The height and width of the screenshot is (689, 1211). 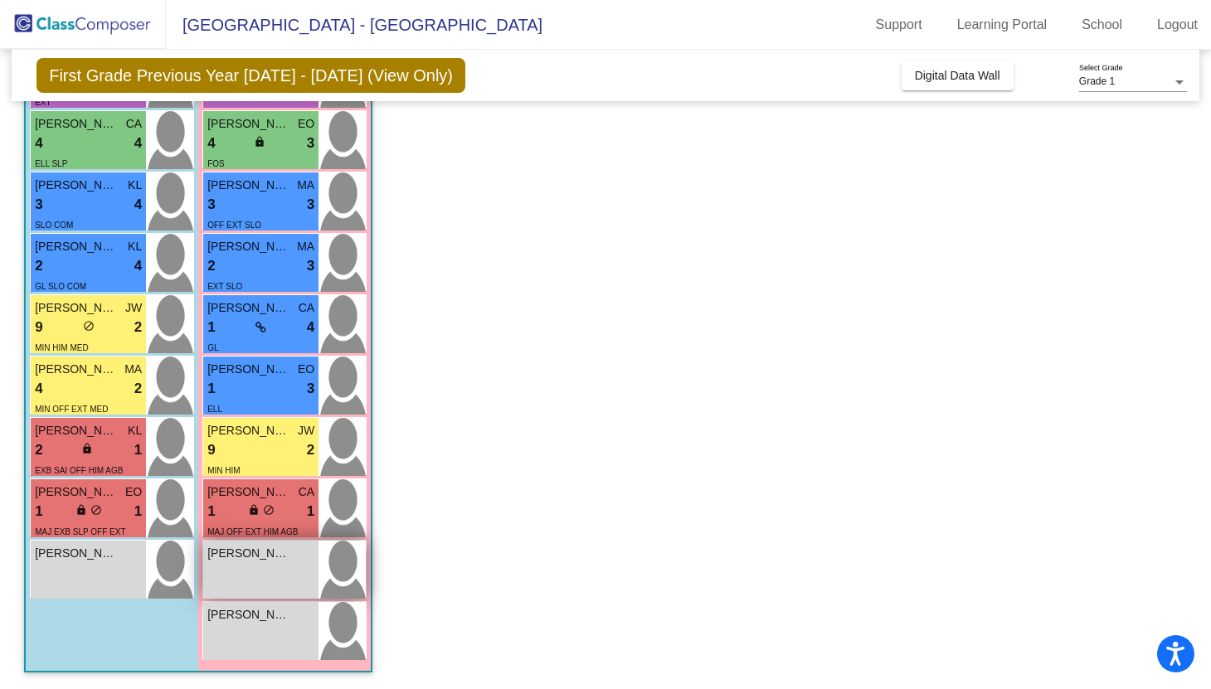 I want to click on span: FOS, so click(x=216, y=163).